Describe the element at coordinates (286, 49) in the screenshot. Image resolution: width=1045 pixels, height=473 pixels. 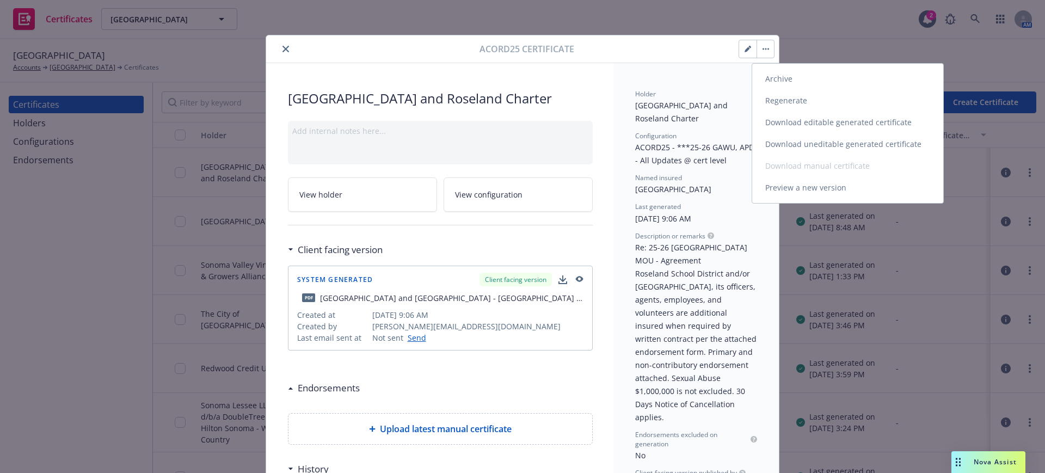
I see `button: close` at that location.